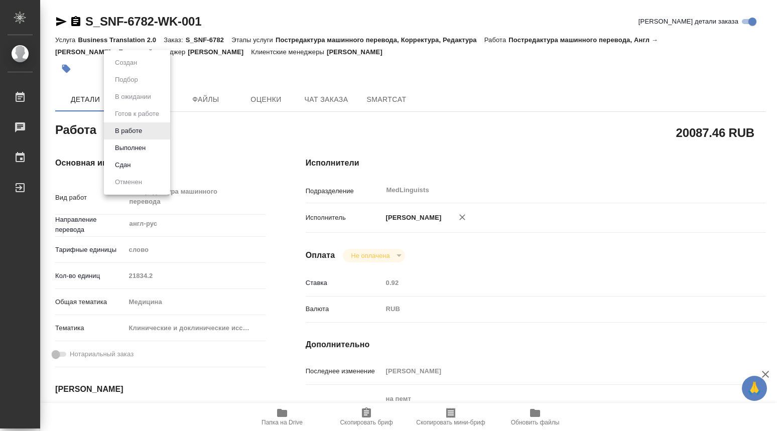  Describe the element at coordinates (127, 80) in the screenshot. I see `button: Подбор` at that location.